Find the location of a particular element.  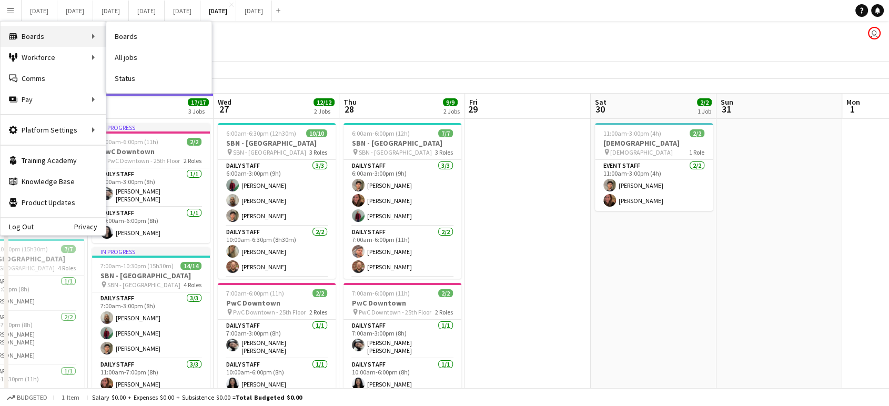

span: 14/14 is located at coordinates (191, 266).